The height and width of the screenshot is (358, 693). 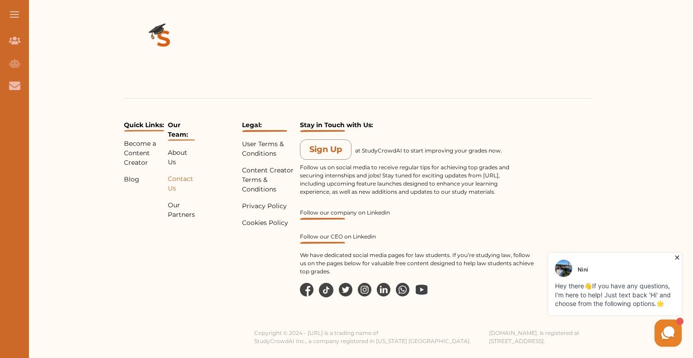 What do you see at coordinates (269, 126) in the screenshot?
I see `p: Legal:` at bounding box center [269, 126].